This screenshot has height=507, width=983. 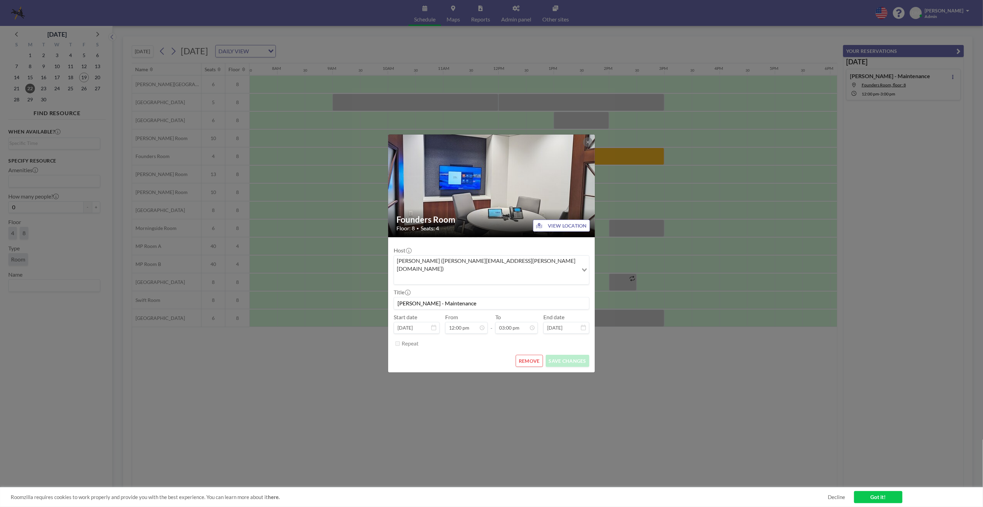 What do you see at coordinates (451, 317) in the screenshot?
I see `label: From` at bounding box center [451, 317].